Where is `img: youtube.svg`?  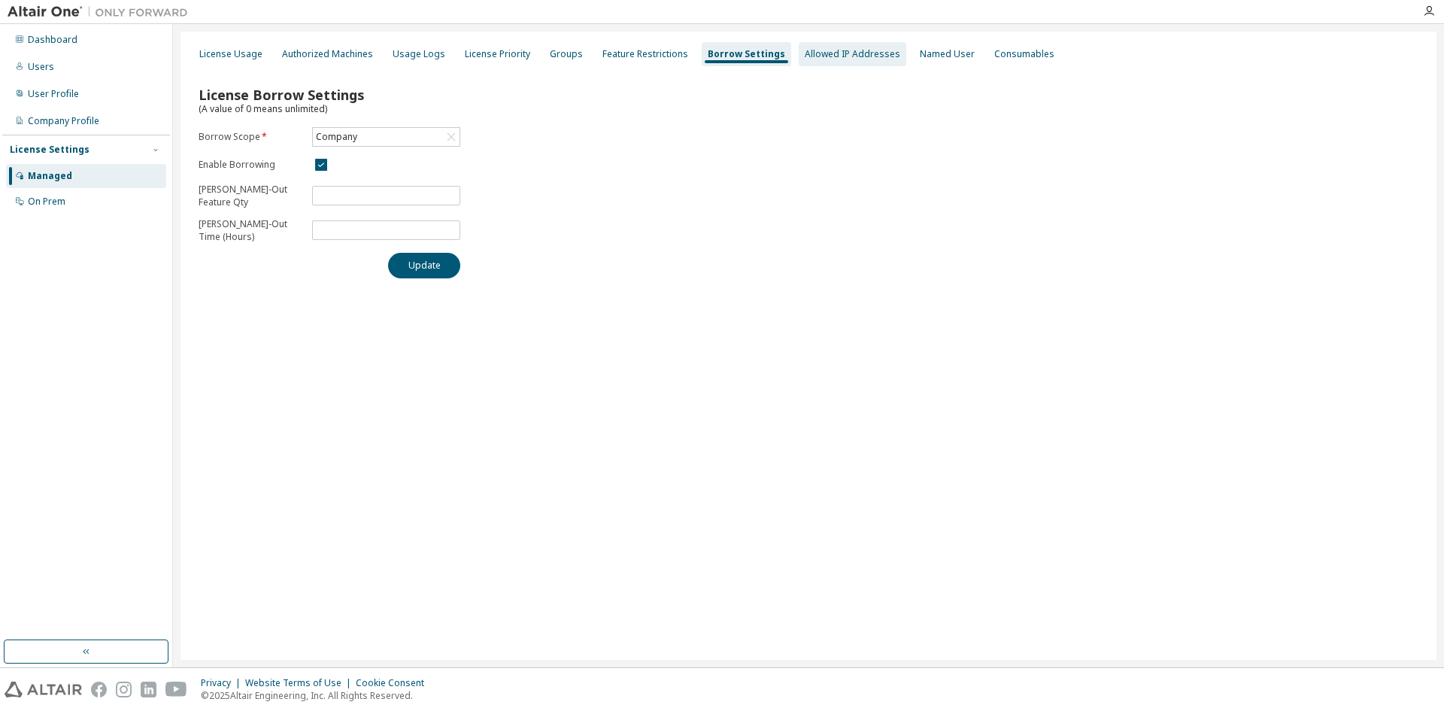 img: youtube.svg is located at coordinates (176, 689).